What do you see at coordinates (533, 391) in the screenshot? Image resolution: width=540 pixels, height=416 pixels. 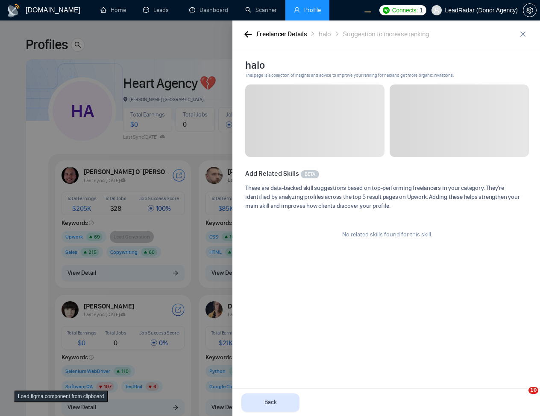 I see `span: 10` at bounding box center [533, 391].